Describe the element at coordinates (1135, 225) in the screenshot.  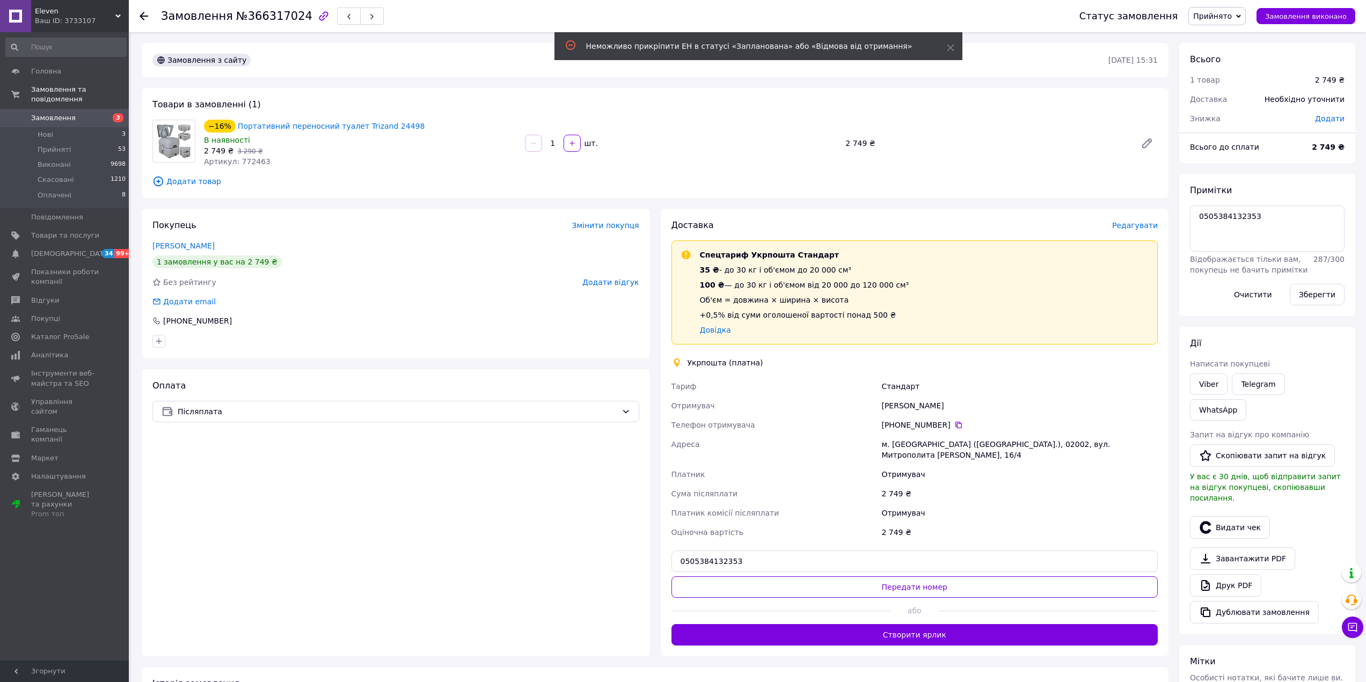
I see `span: Редагувати` at that location.